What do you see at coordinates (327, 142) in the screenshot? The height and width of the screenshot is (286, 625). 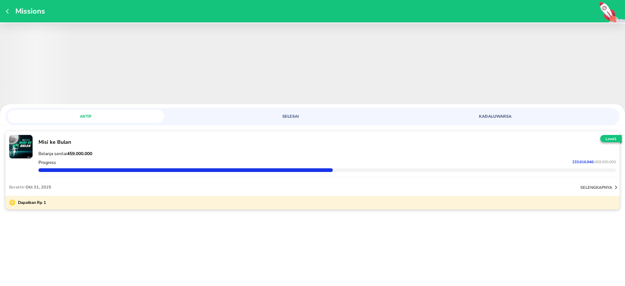 I see `p: Misi ke Bulan` at bounding box center [327, 142].